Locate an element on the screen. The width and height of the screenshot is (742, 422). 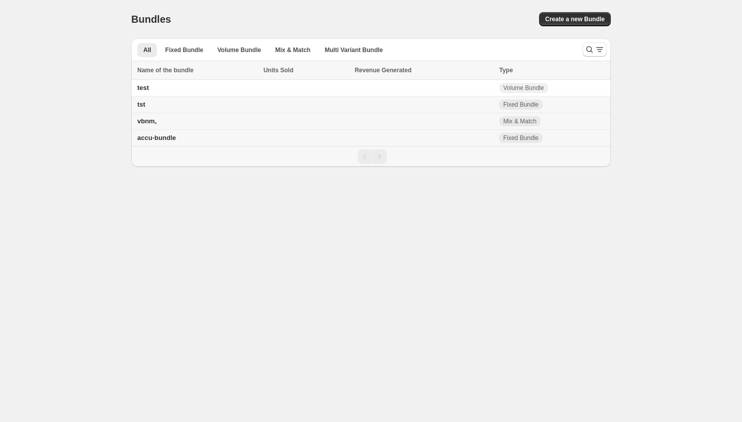
span: All is located at coordinates (147, 50).